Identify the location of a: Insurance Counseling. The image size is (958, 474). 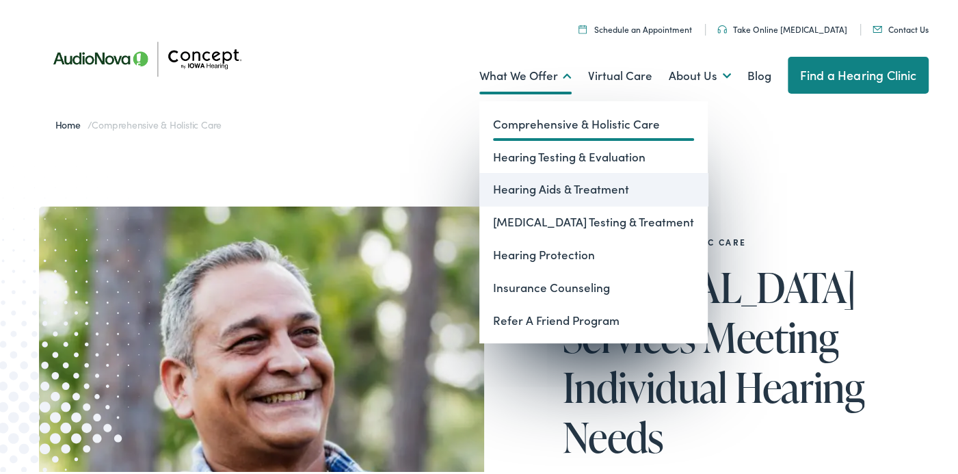
(593, 286).